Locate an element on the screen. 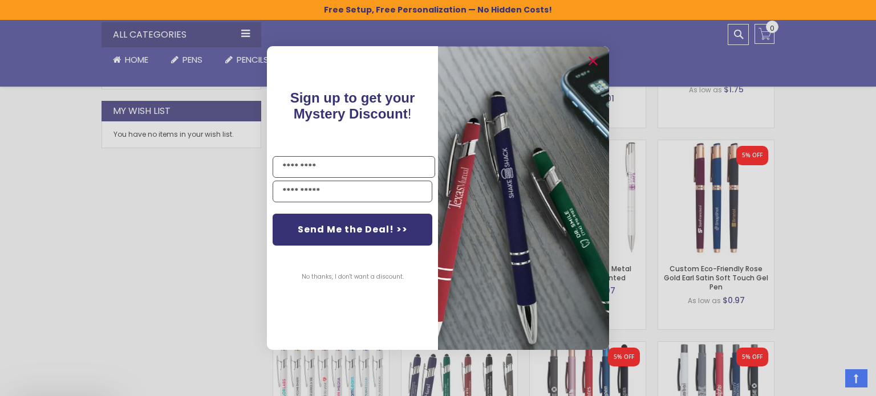  button: Close dialog is located at coordinates (593, 61).